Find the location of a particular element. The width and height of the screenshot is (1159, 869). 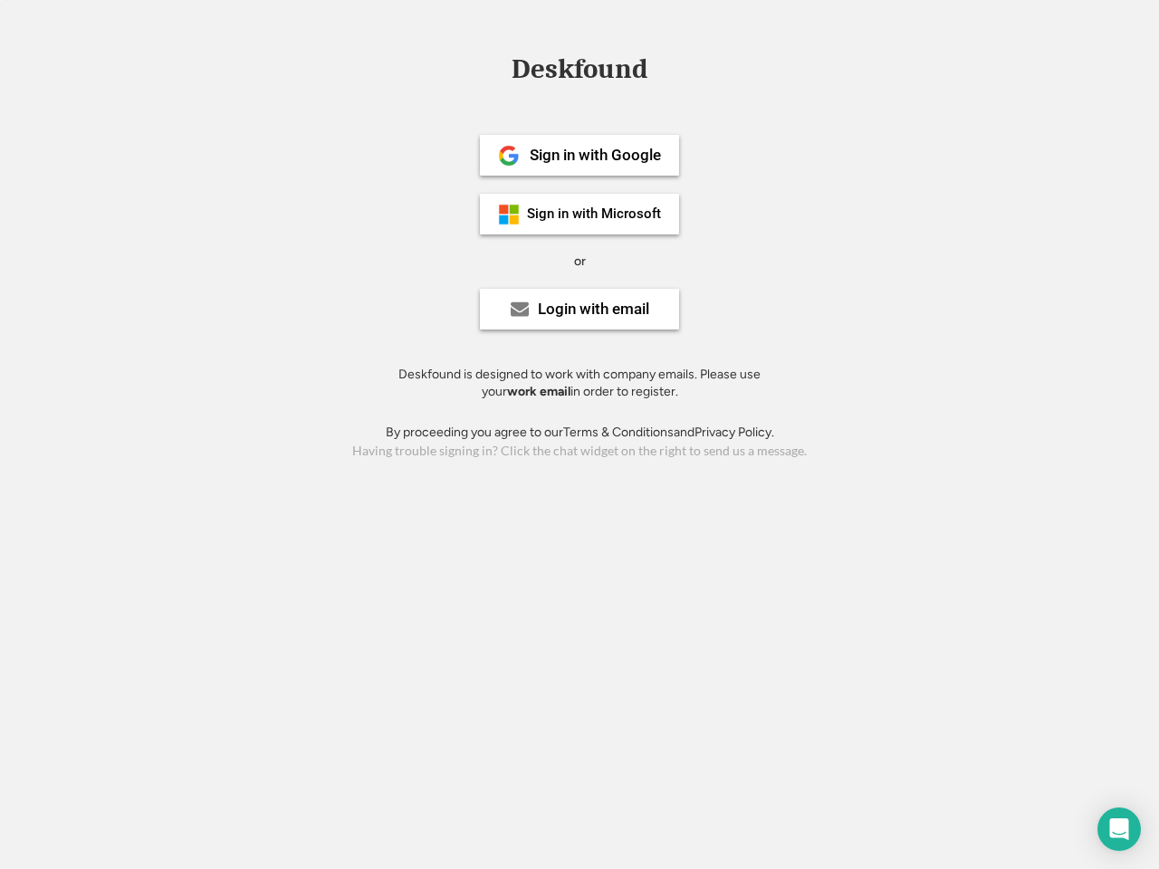

div: or is located at coordinates (579, 262).